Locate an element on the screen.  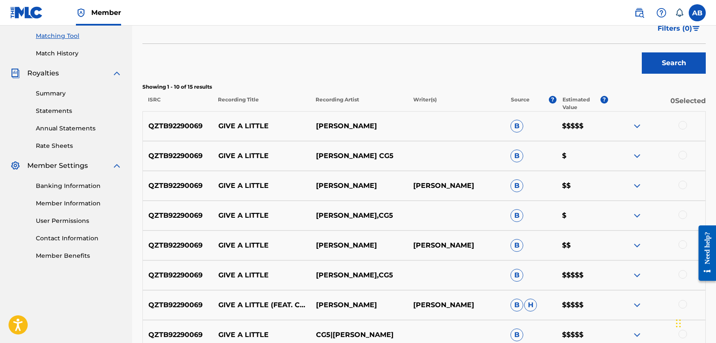
img: Royalties is located at coordinates (15, 73).